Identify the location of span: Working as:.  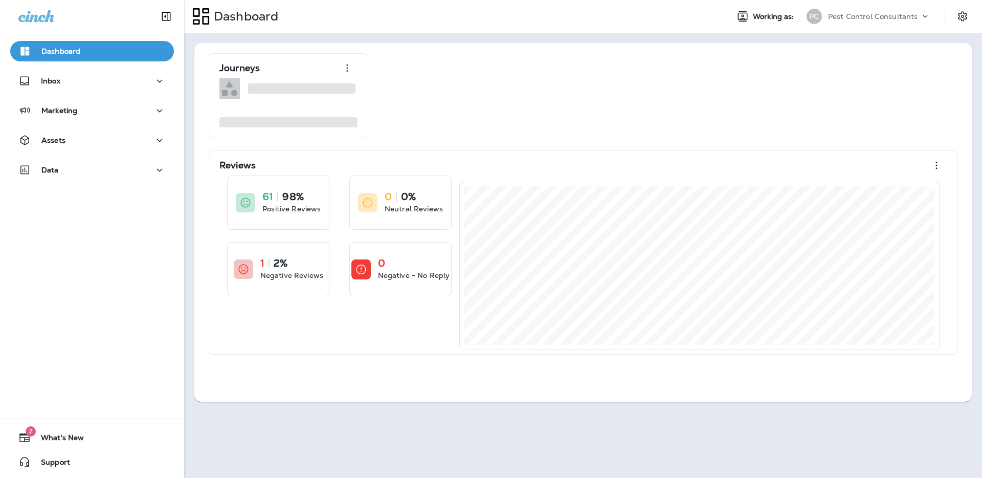
(775, 16).